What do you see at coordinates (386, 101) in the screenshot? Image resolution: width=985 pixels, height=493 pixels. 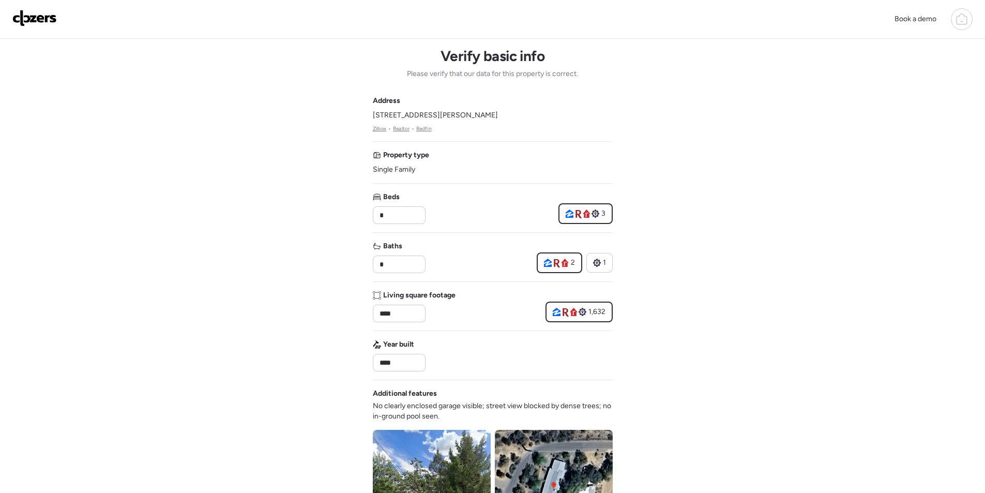 I see `span: Address` at bounding box center [386, 101].